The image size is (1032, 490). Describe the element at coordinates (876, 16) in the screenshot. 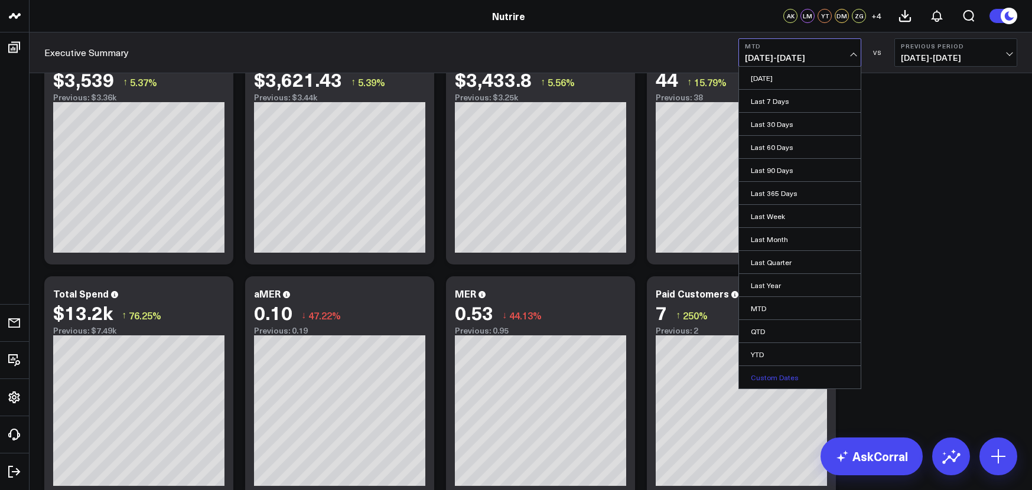

I see `span: + 4` at that location.